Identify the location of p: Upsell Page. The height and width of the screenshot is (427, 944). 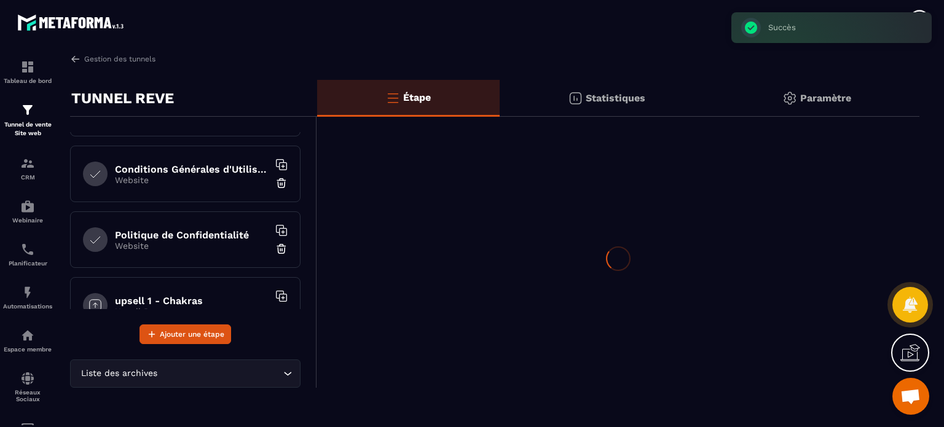
(192, 312).